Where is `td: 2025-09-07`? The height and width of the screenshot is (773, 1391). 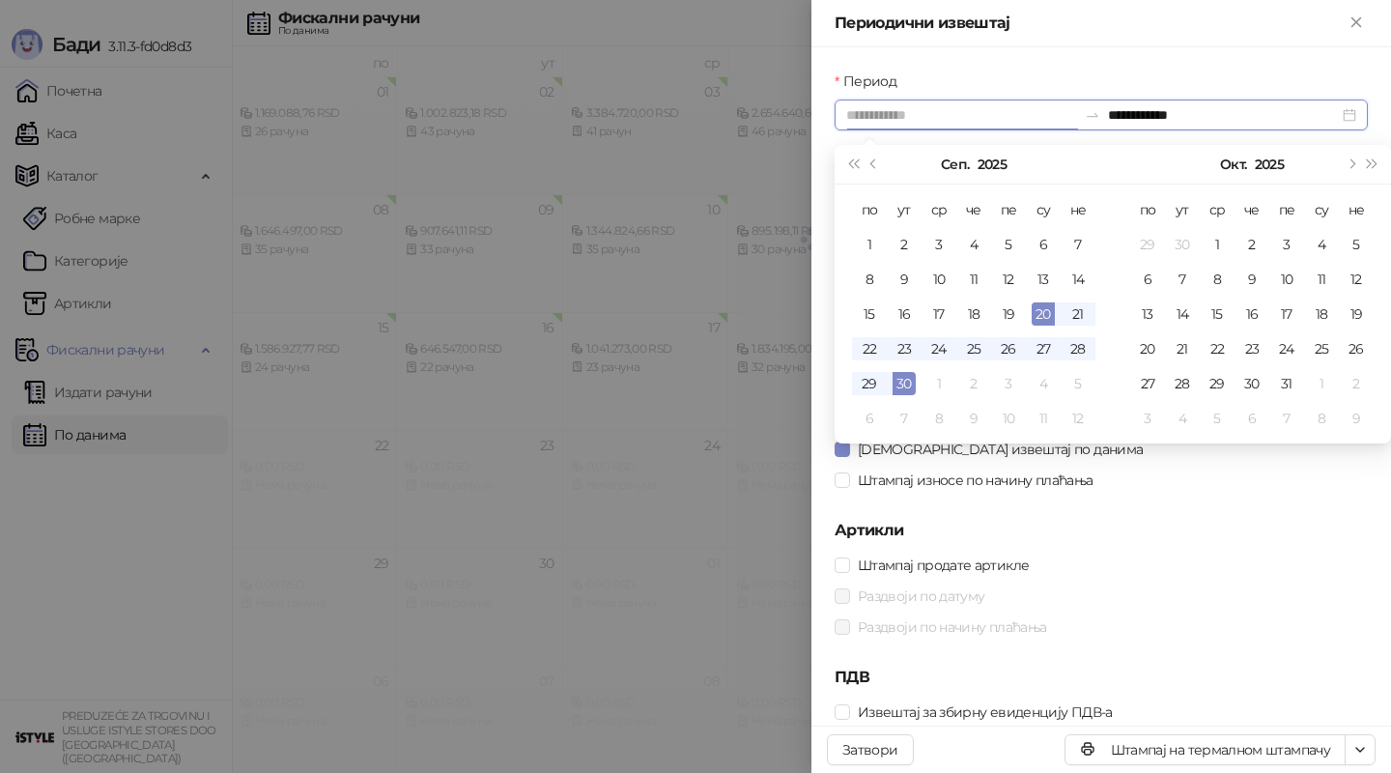
td: 2025-09-07 is located at coordinates (1078, 244).